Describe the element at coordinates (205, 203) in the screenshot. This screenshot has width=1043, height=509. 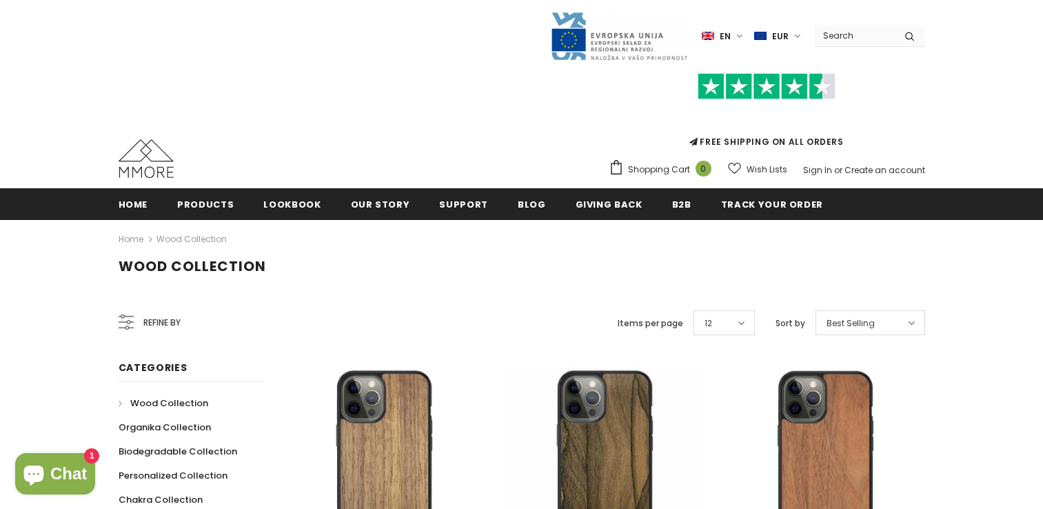
I see `a: Products` at that location.